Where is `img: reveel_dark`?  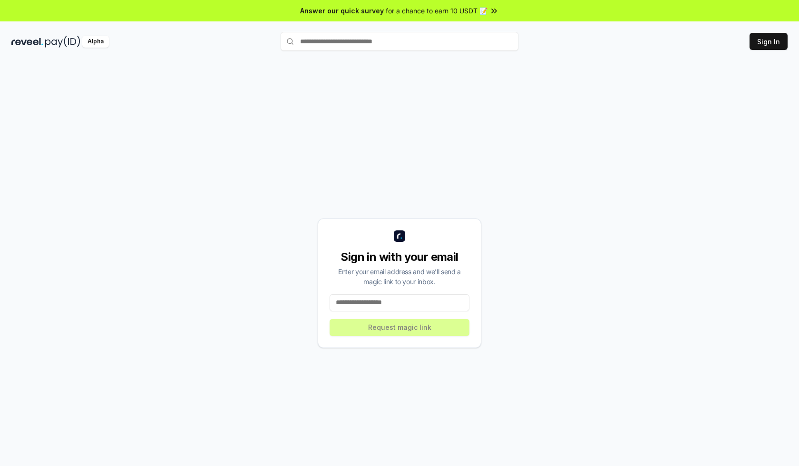
img: reveel_dark is located at coordinates (27, 41).